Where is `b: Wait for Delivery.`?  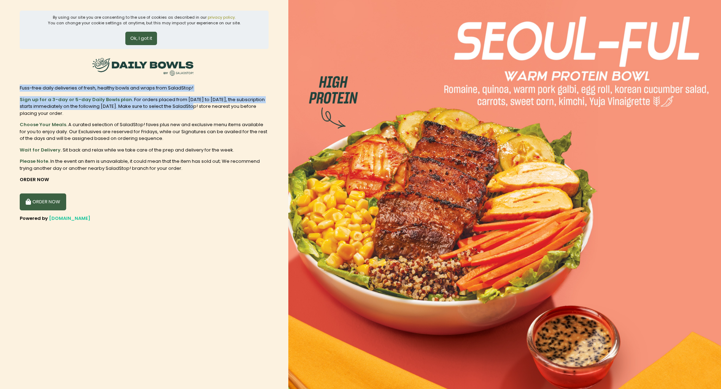
b: Wait for Delivery. is located at coordinates (40, 150).